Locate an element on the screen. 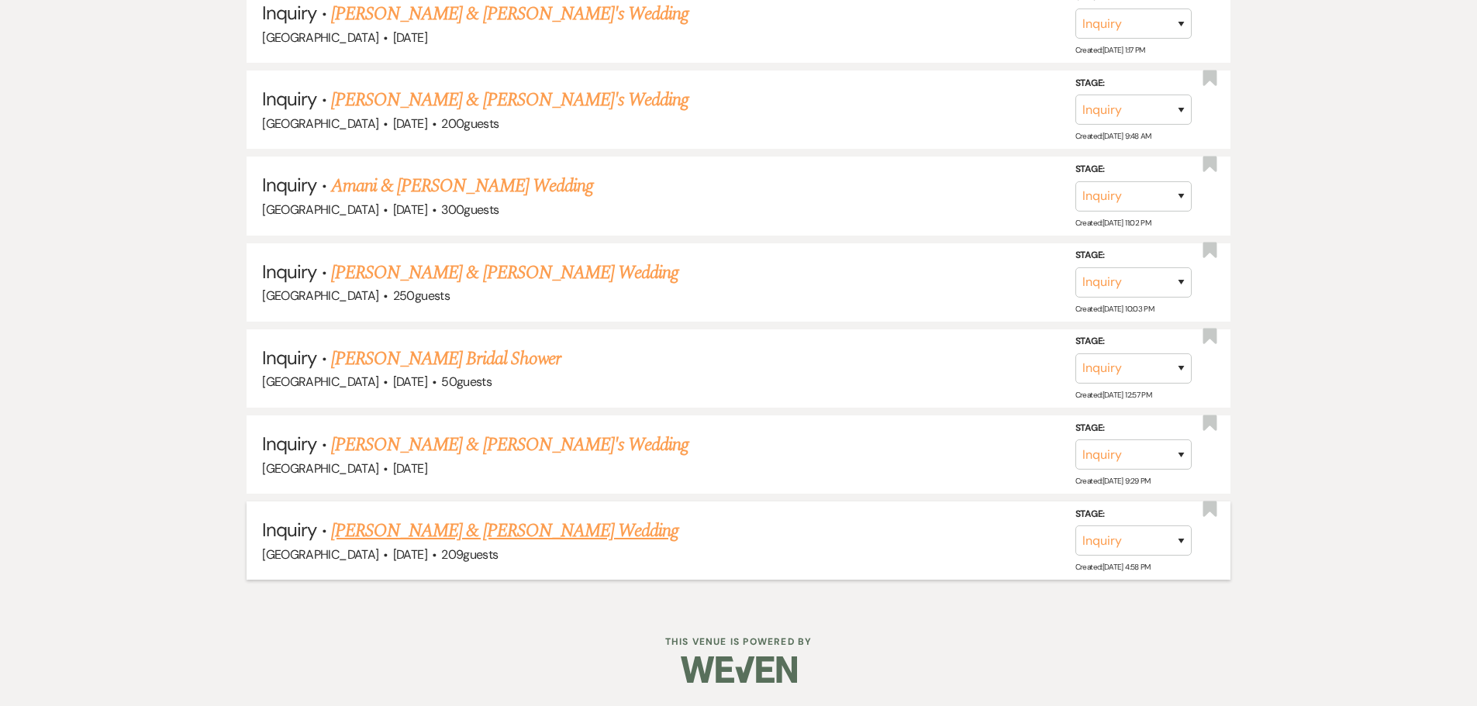  span: 250 guests is located at coordinates (421, 295).